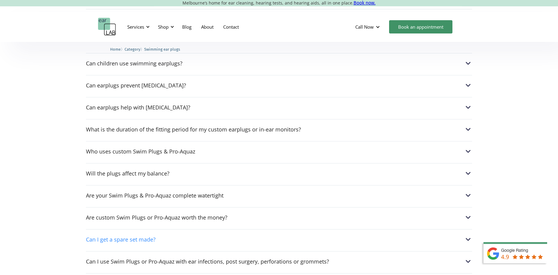  What do you see at coordinates (132, 49) in the screenshot?
I see `a: Category` at bounding box center [132, 49].